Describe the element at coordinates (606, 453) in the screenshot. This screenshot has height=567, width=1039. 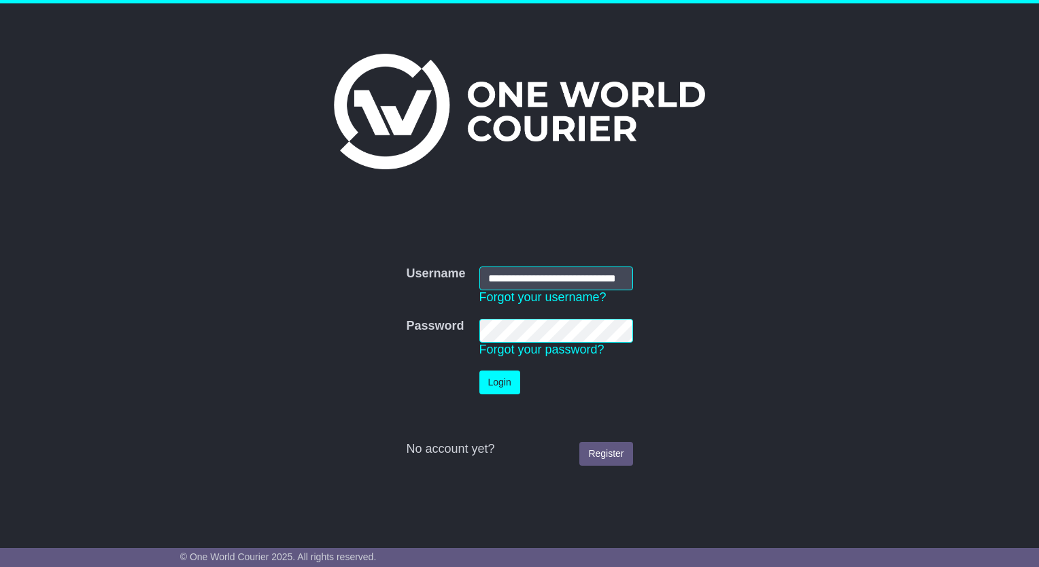
I see `a: Register` at that location.